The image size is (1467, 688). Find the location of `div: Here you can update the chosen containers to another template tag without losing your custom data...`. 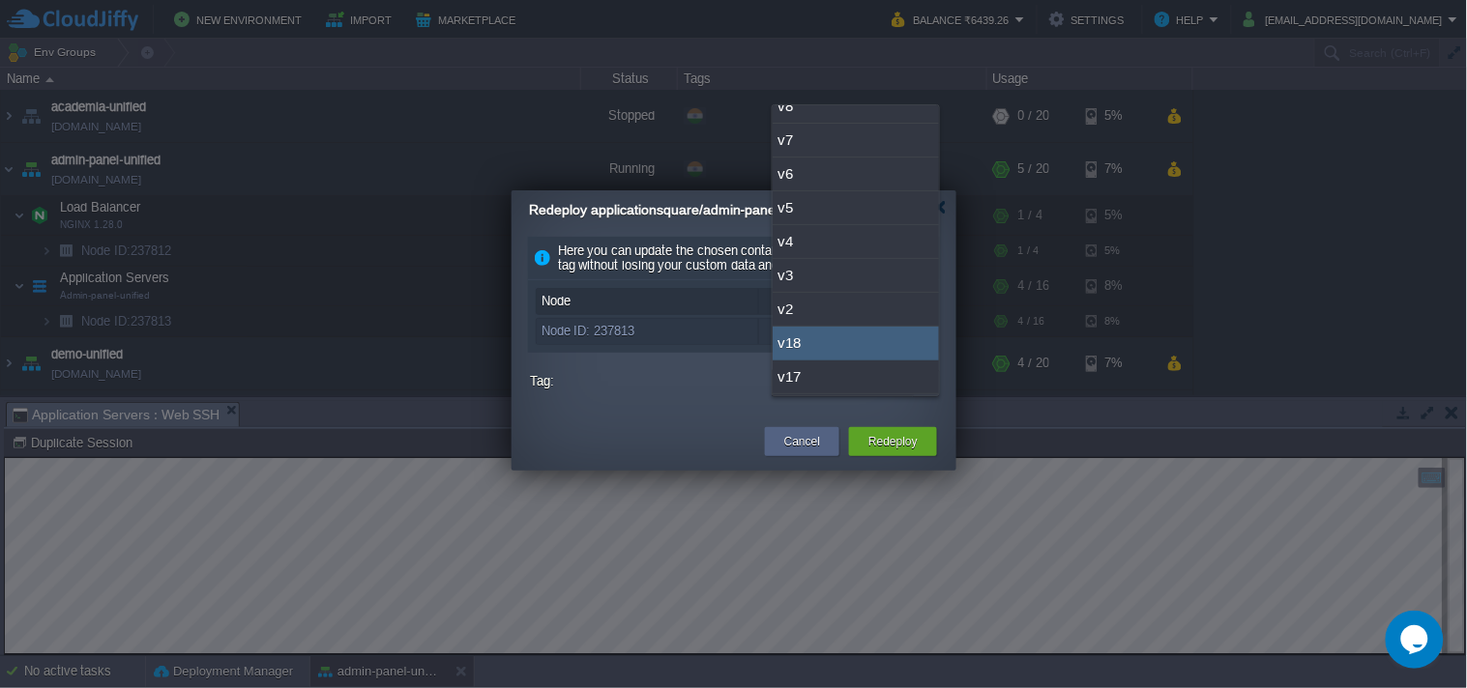

div: Here you can update the chosen containers to another template tag without losing your custom data... is located at coordinates (734, 258).